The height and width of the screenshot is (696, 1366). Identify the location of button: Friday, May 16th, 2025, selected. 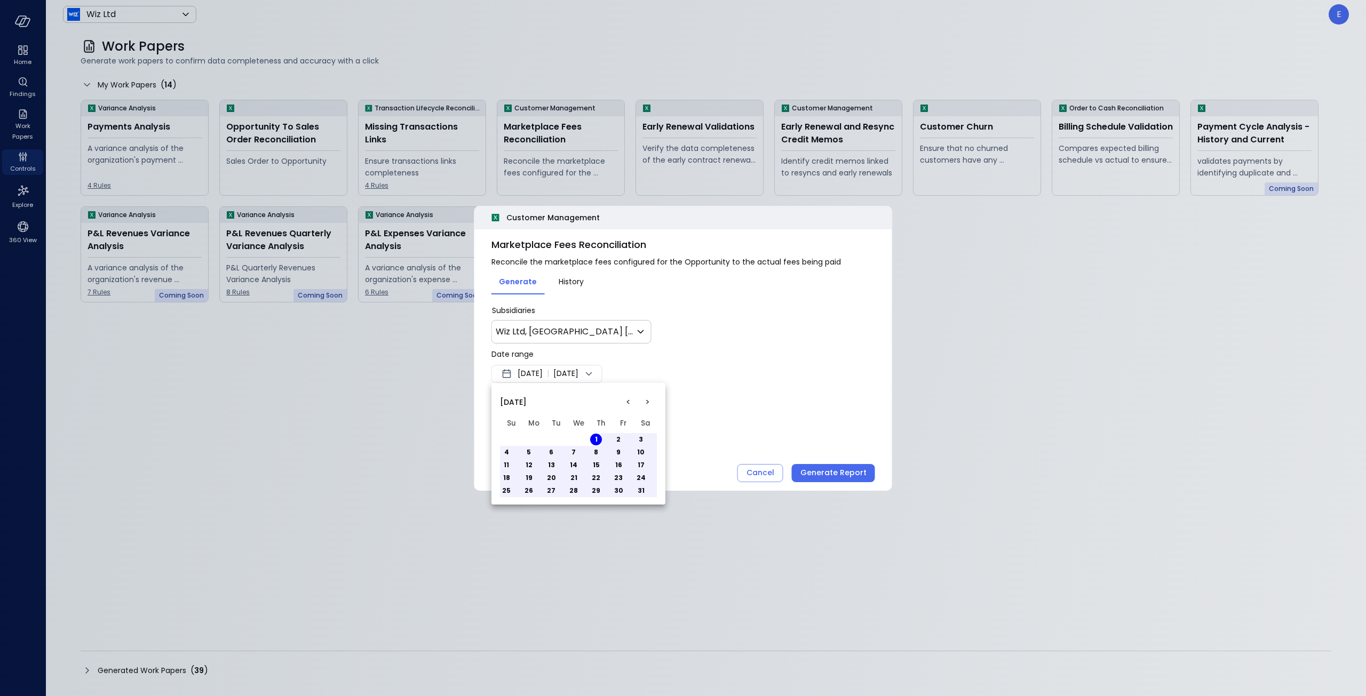
(618, 465).